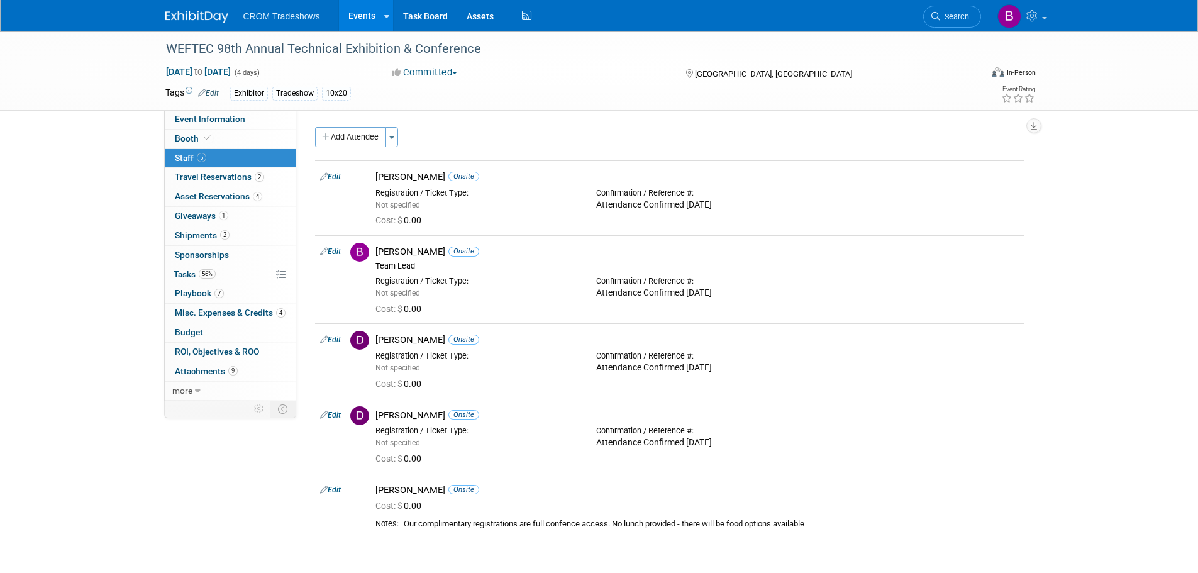 This screenshot has width=1198, height=573. What do you see at coordinates (282, 409) in the screenshot?
I see `td: Toggle Event Tabs` at bounding box center [282, 409].